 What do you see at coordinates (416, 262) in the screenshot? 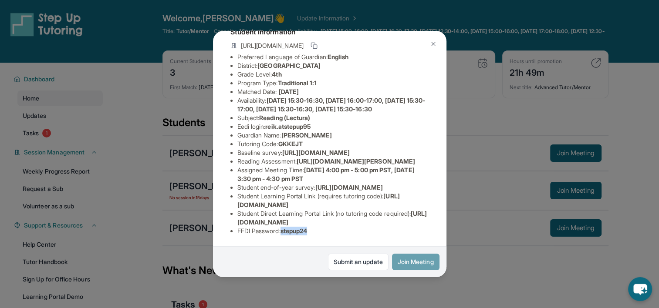
I see `button: Join Meeting` at bounding box center [416, 262].